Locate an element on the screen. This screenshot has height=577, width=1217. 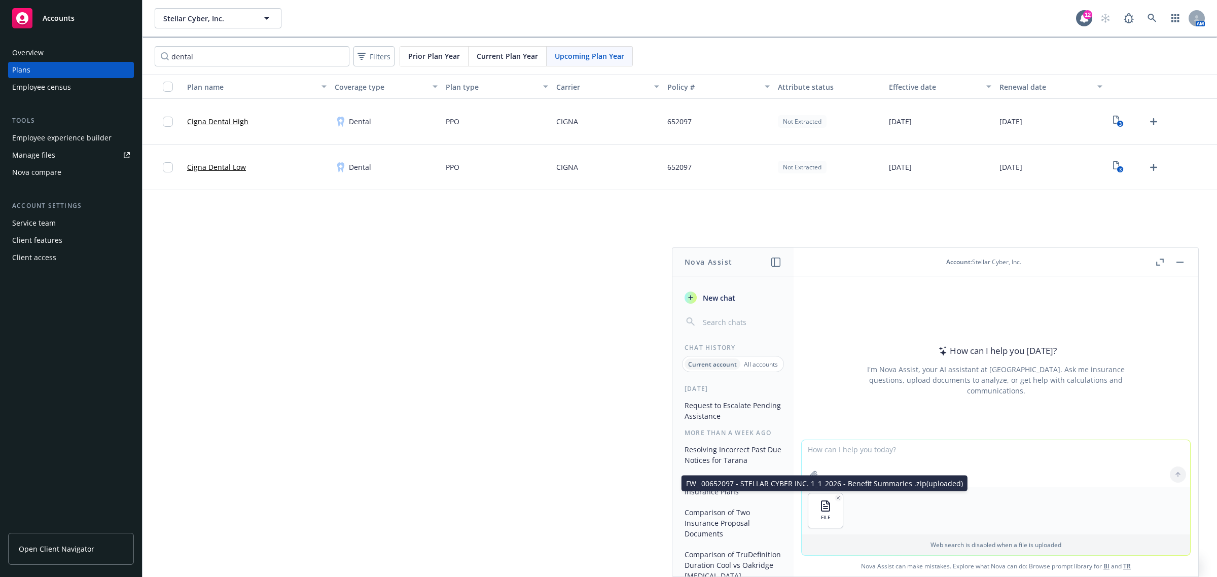
button: Coverage type is located at coordinates (386, 87).